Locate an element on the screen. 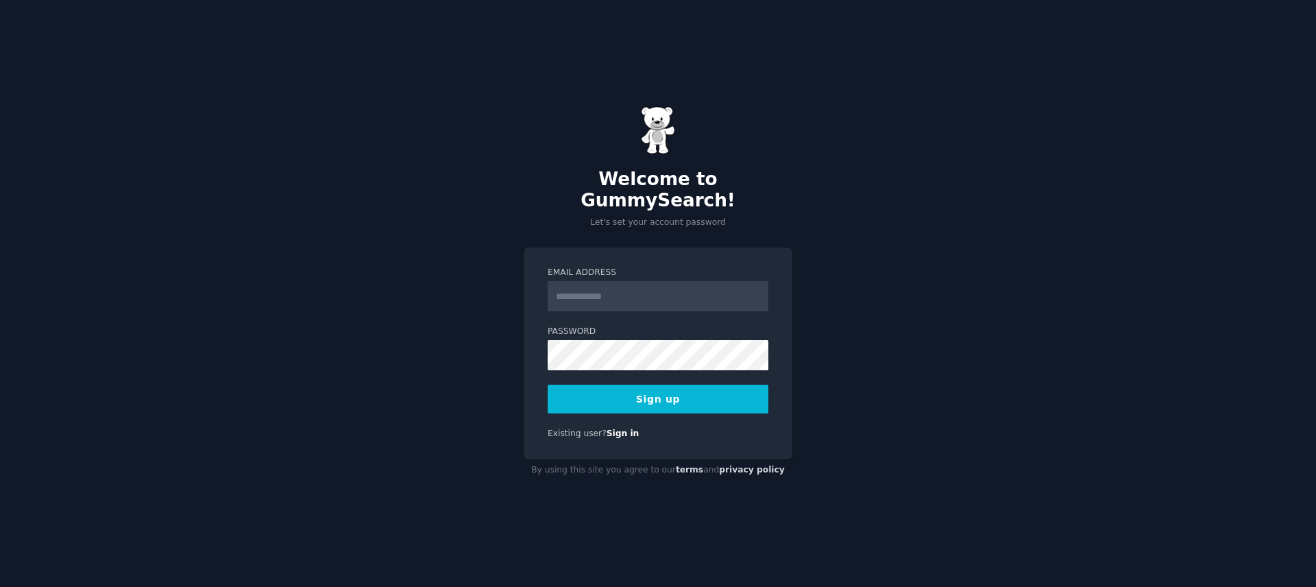 The width and height of the screenshot is (1316, 587). label: Email Address is located at coordinates (658, 273).